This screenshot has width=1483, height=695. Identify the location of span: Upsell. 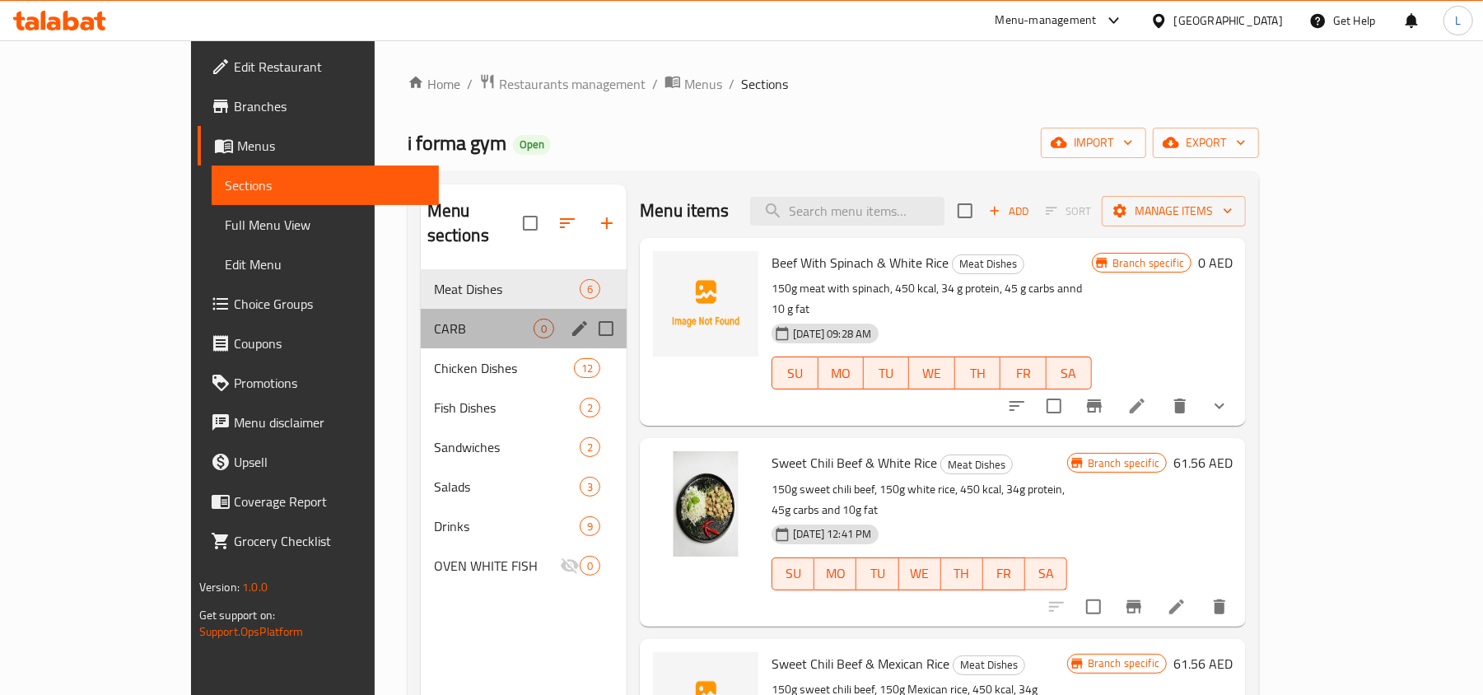
(329, 462).